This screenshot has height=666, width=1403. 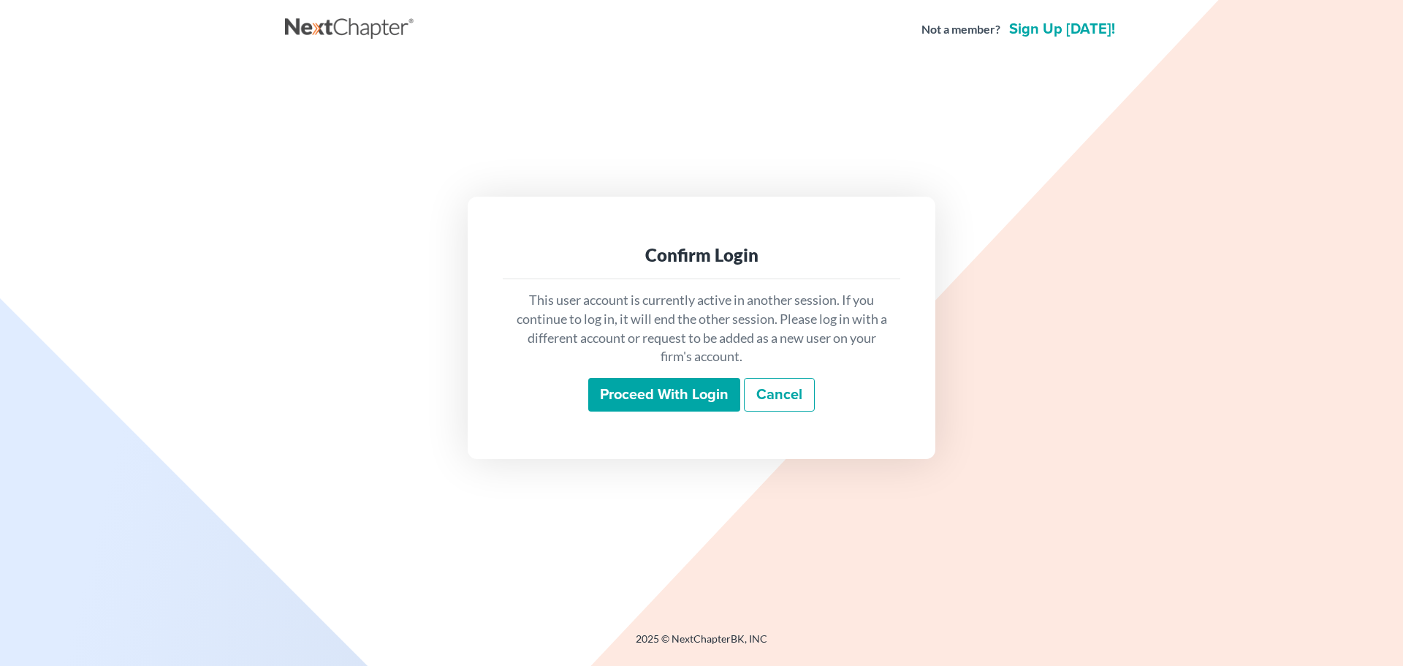 What do you see at coordinates (702, 328) in the screenshot?
I see `p: This user account is currently active in another session. If you continue to log in, it will end ...` at bounding box center [702, 328].